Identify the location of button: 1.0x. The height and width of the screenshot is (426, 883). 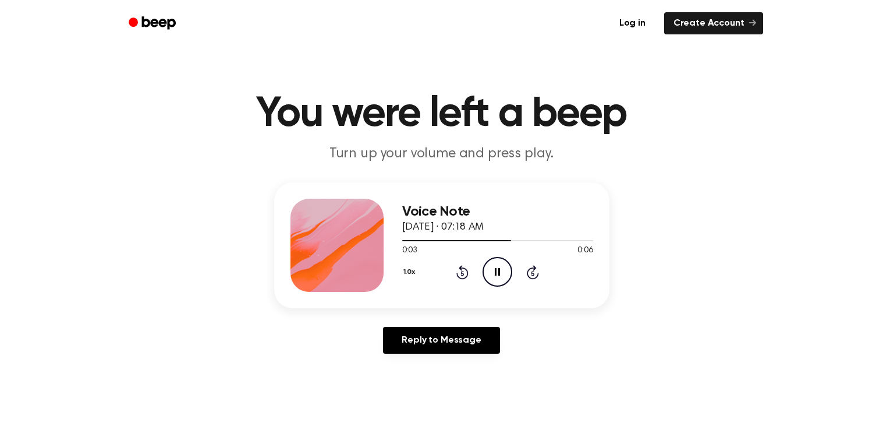
(411, 272).